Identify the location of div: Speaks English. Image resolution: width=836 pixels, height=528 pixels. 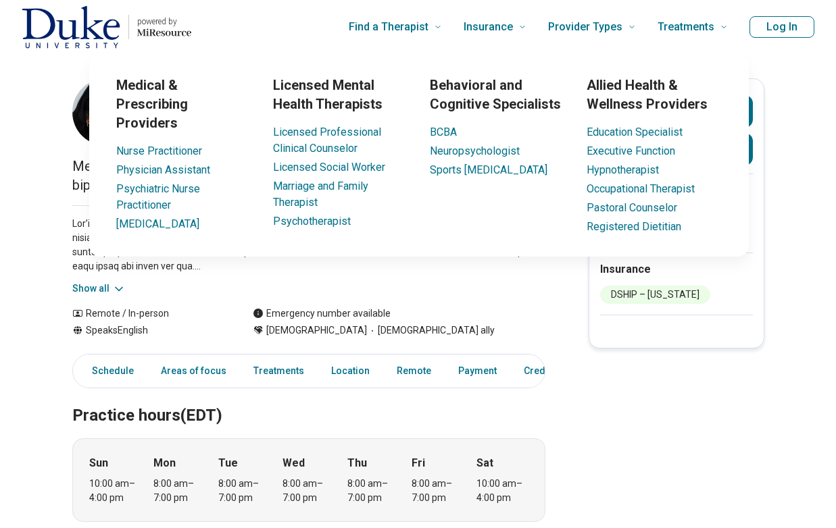
(149, 330).